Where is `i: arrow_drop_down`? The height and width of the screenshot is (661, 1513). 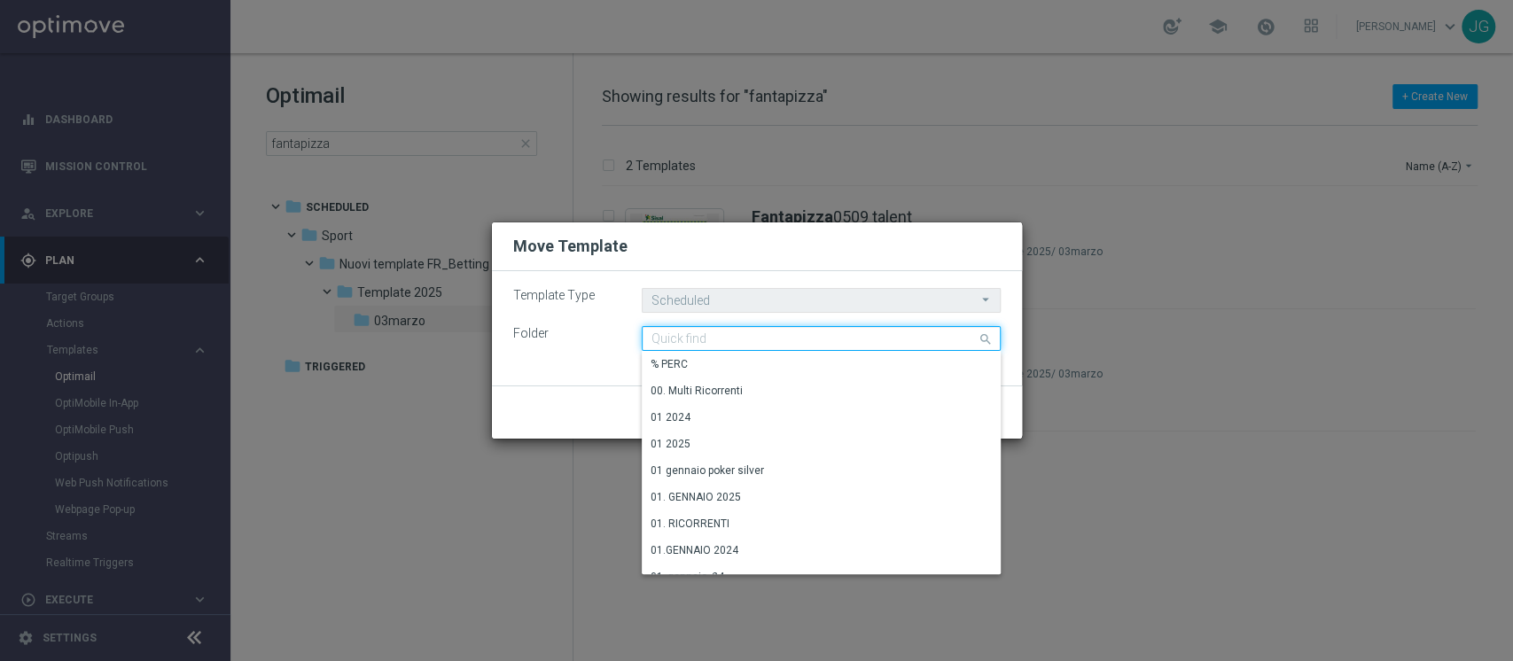
i: arrow_drop_down is located at coordinates (987, 300).